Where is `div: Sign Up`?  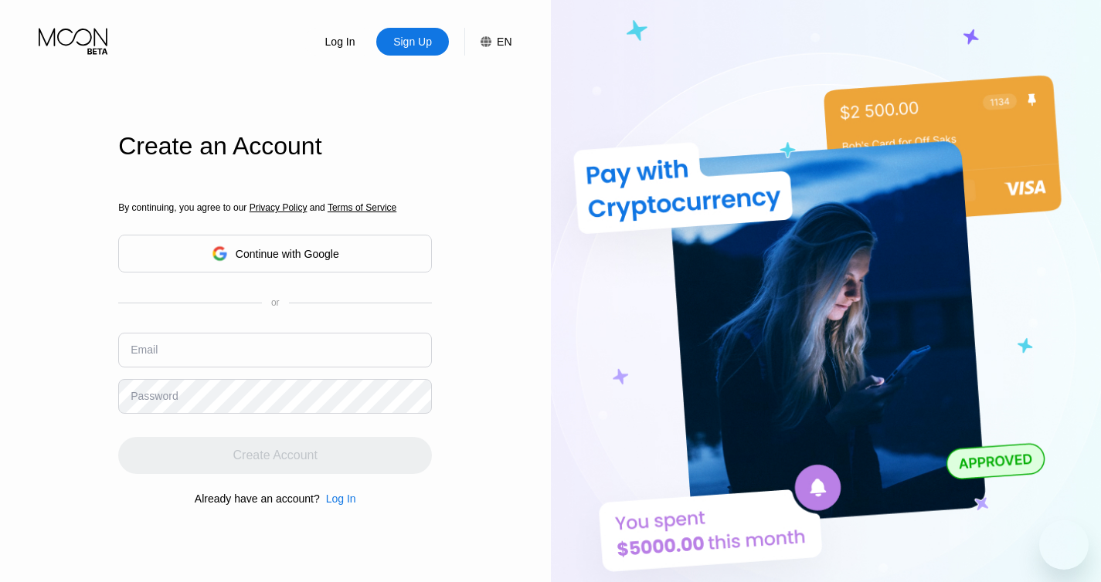
div: Sign Up is located at coordinates (413, 42).